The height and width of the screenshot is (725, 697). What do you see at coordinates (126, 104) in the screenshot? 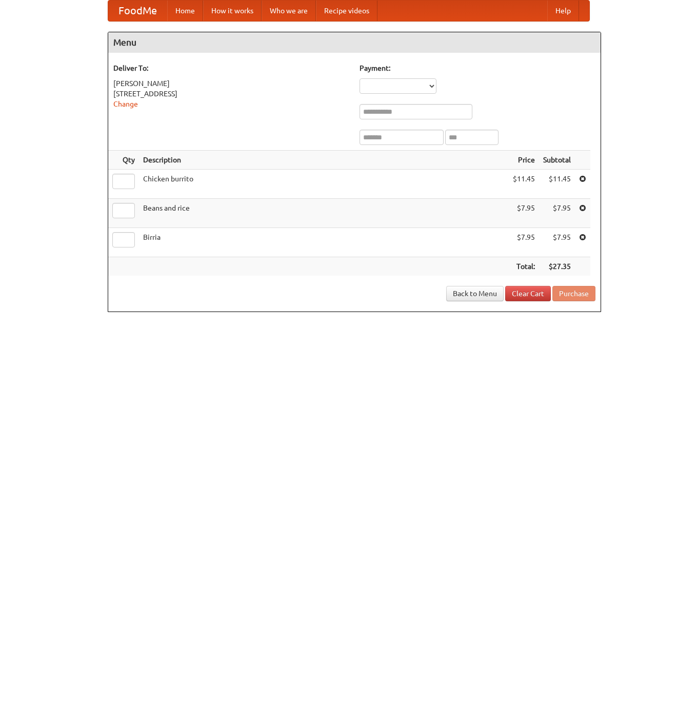
I see `a: Change` at bounding box center [126, 104].